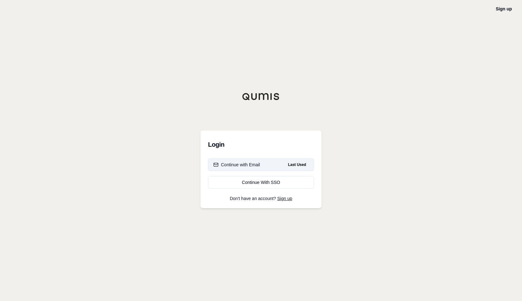 This screenshot has width=522, height=301. Describe the element at coordinates (261, 165) in the screenshot. I see `button: Continue with EmailLast Used` at that location.